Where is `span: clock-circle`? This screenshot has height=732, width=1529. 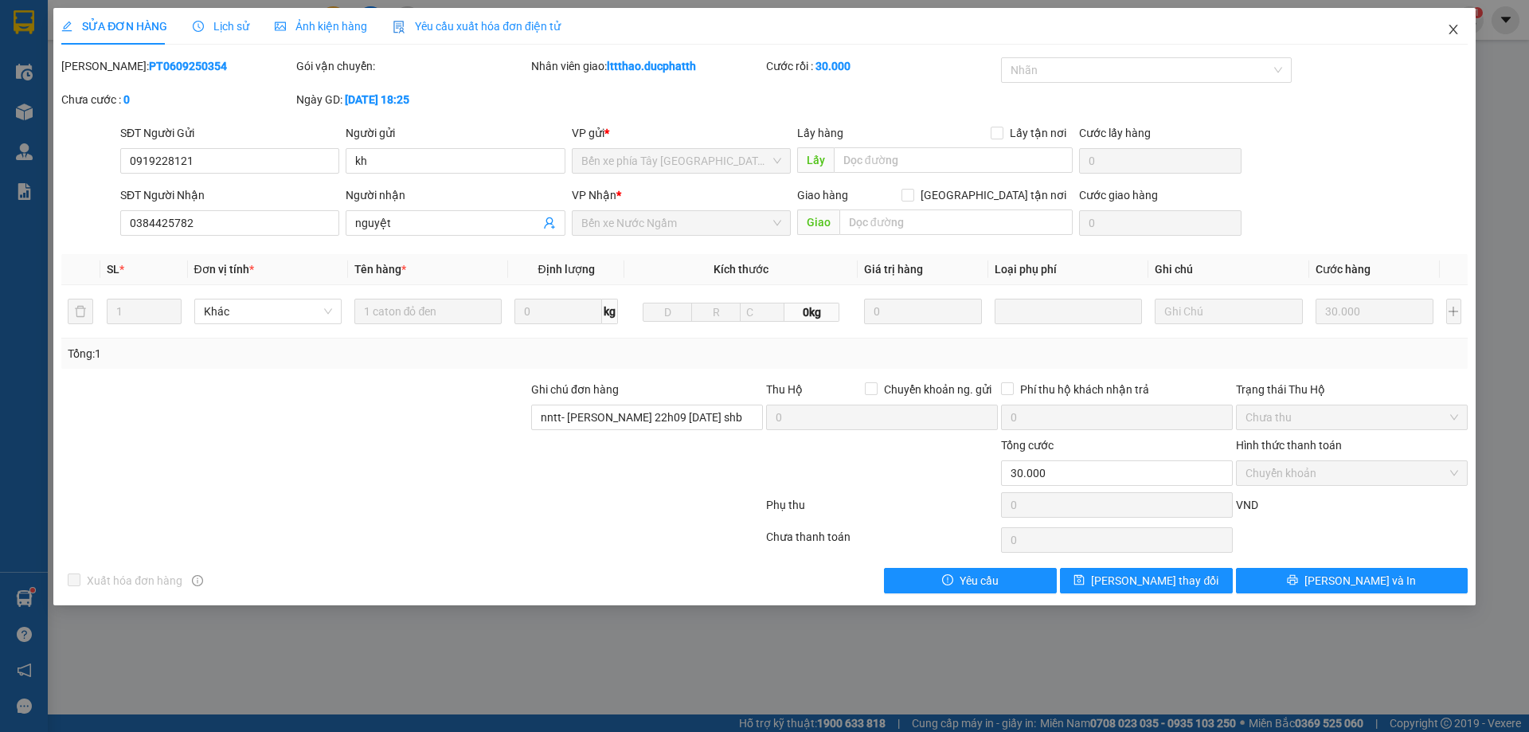
span: clock-circle is located at coordinates (198, 26).